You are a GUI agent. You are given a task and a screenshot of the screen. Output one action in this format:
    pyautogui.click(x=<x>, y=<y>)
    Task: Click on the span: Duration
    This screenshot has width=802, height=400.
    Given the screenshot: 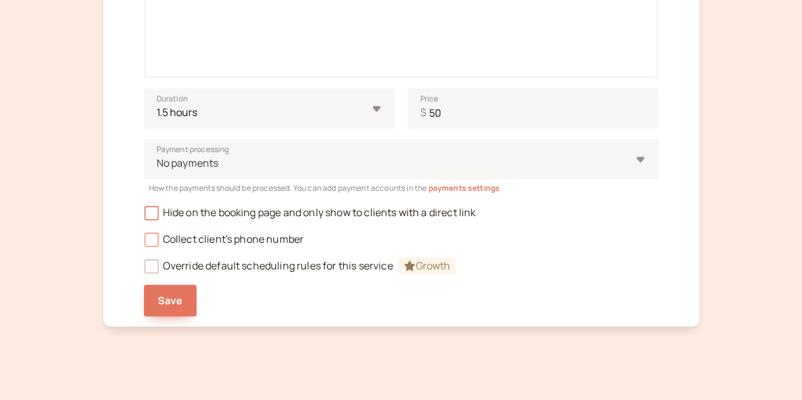 What is the action you would take?
    pyautogui.click(x=172, y=99)
    